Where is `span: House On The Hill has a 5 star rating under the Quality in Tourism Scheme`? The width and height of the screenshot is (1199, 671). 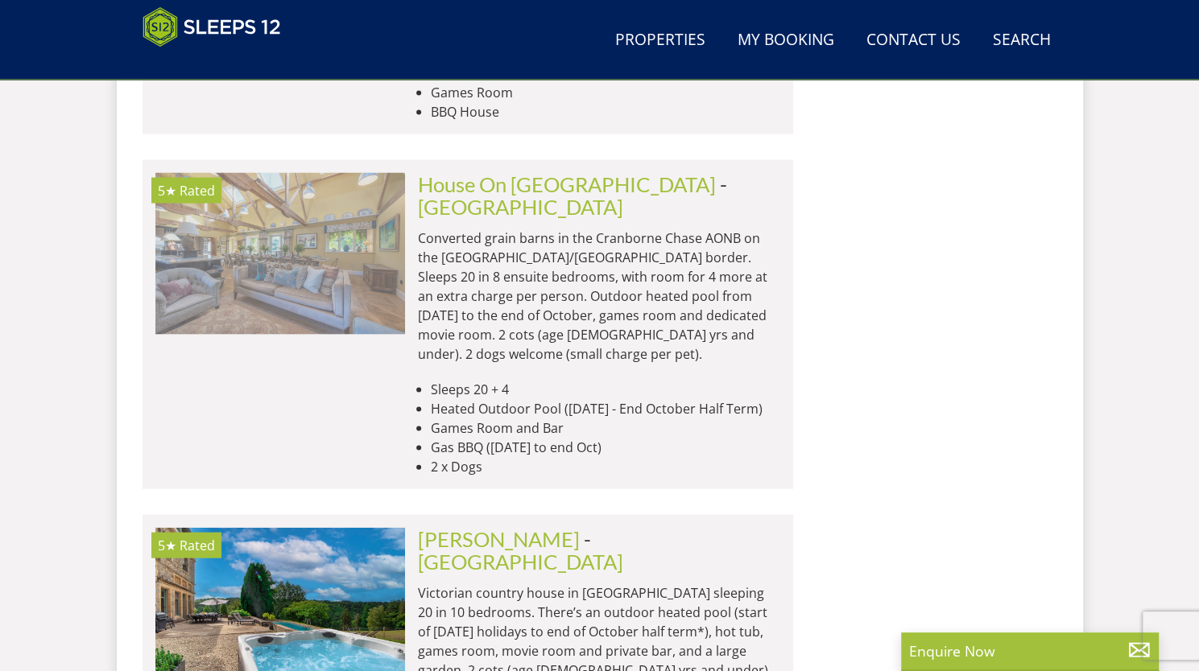
span: House On The Hill has a 5 star rating under the Quality in Tourism Scheme is located at coordinates (167, 190).